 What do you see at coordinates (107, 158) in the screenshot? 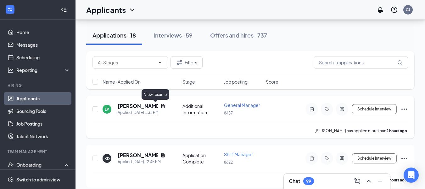
I see `div: KD` at bounding box center [107, 158].